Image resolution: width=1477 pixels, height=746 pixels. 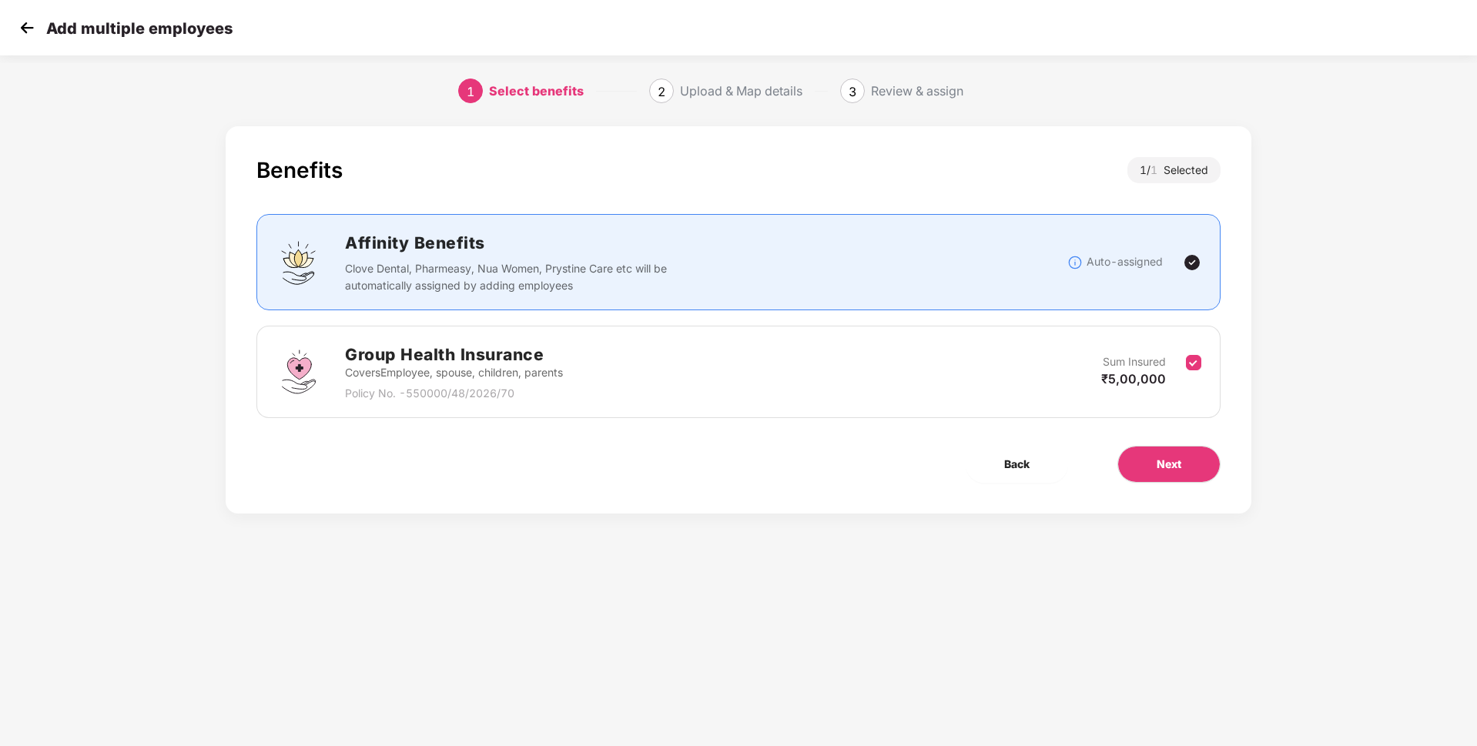 I want to click on span: Next, so click(x=1169, y=464).